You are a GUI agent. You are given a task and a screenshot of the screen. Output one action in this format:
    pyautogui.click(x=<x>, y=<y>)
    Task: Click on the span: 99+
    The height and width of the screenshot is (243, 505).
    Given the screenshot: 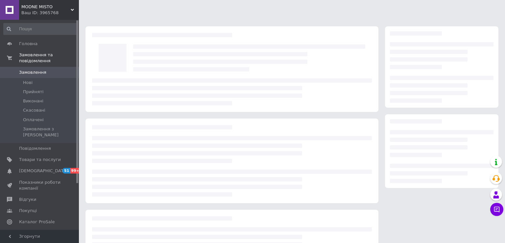 What is the action you would take?
    pyautogui.click(x=75, y=170)
    